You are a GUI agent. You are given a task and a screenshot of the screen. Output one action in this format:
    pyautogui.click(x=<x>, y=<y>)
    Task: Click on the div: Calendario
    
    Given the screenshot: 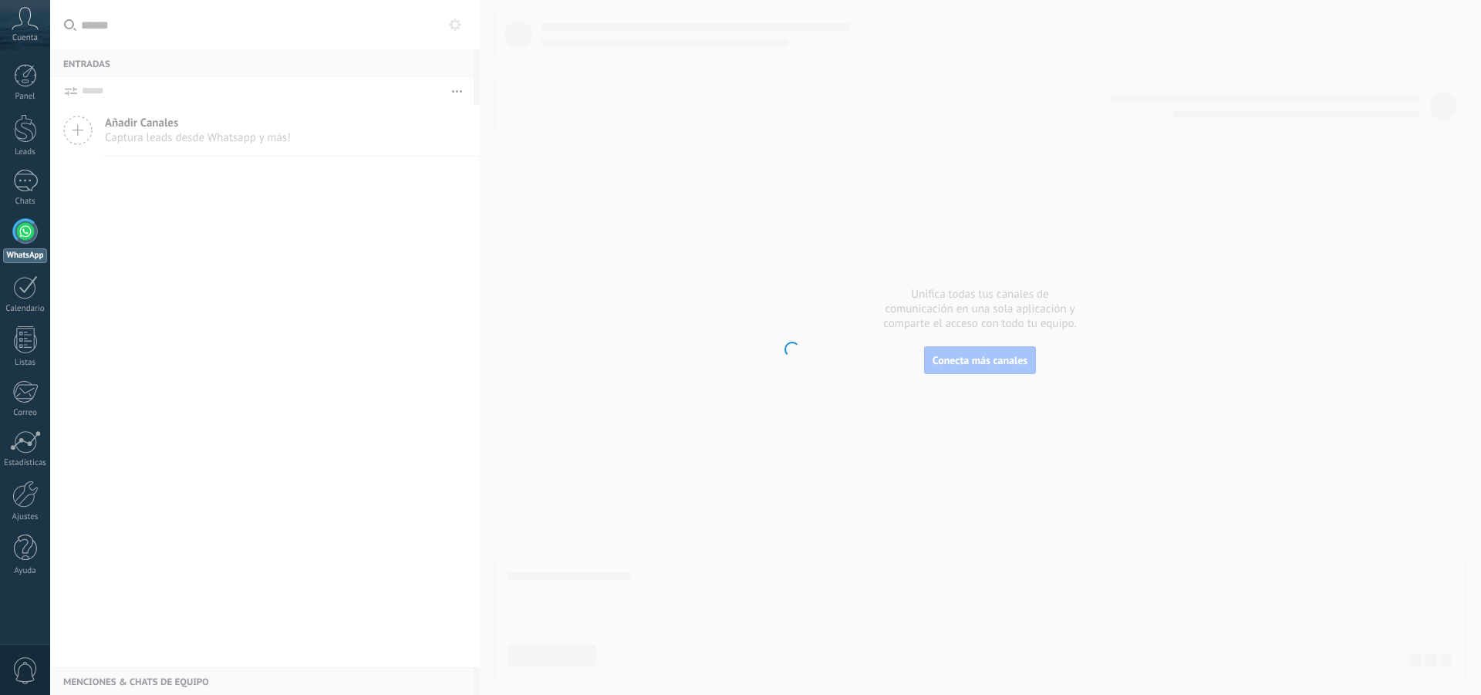 What is the action you would take?
    pyautogui.click(x=25, y=309)
    